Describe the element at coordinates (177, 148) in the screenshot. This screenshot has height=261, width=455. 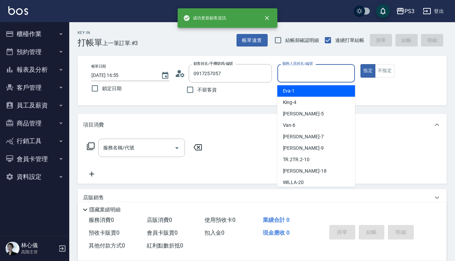
I see `button: Open` at that location.